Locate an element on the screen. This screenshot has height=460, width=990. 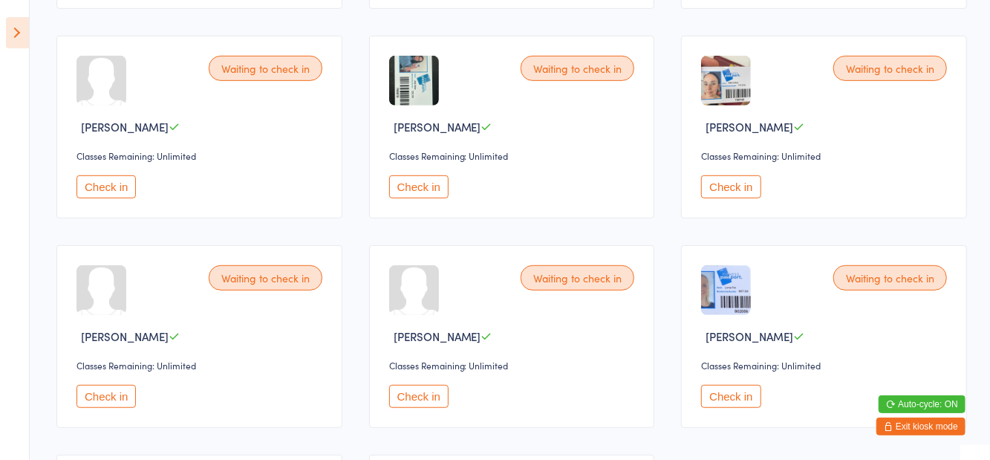
button: Exit kiosk mode is located at coordinates (921, 426).